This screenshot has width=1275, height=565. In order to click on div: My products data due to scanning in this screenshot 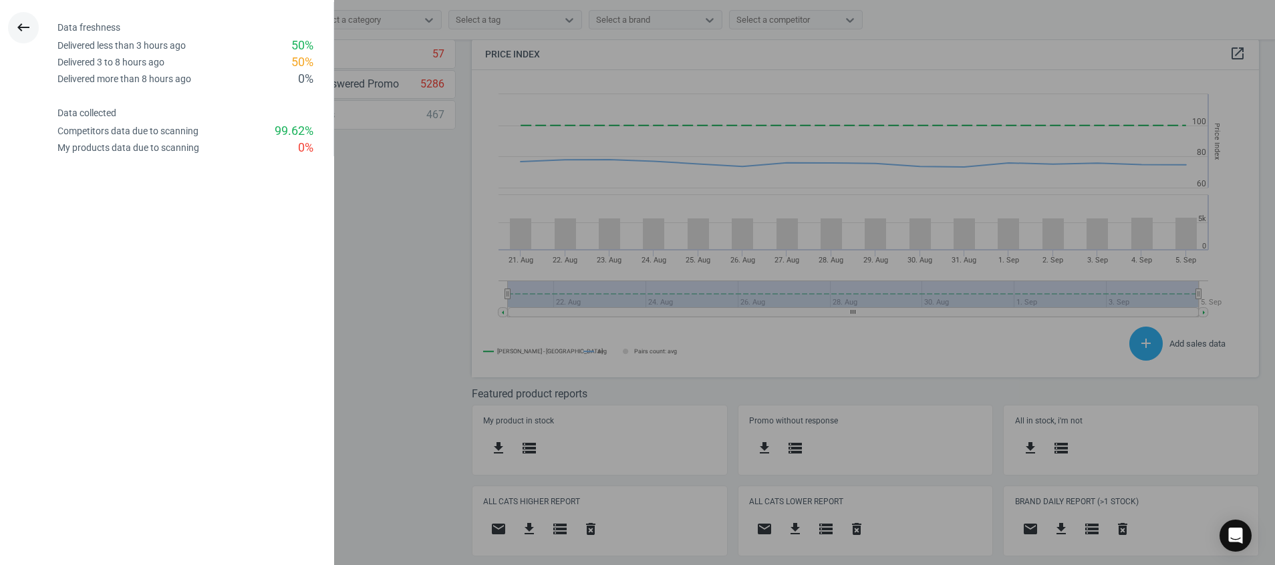, I will do `click(128, 148)`.